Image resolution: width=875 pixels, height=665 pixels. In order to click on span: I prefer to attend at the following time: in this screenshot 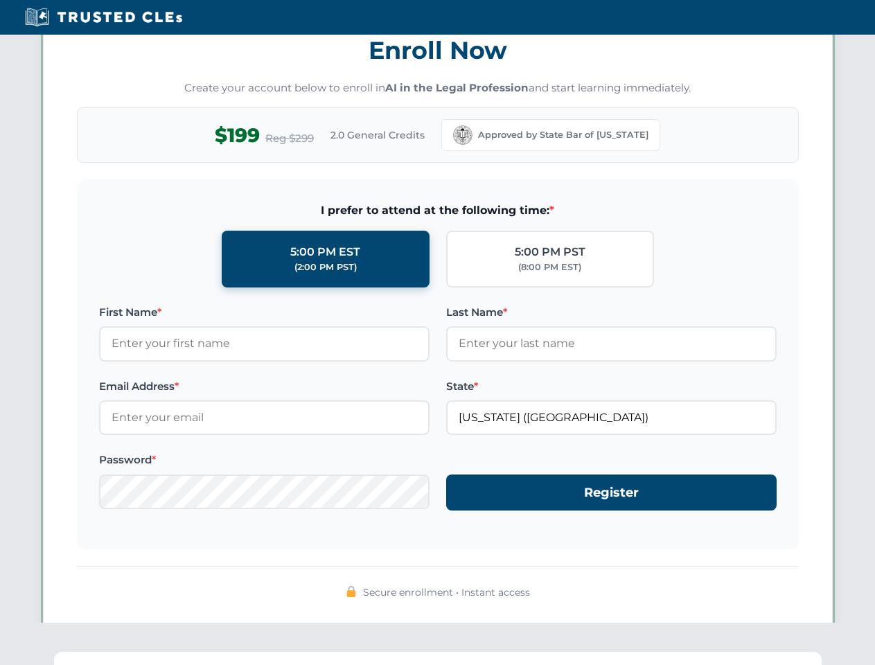, I will do `click(438, 211)`.